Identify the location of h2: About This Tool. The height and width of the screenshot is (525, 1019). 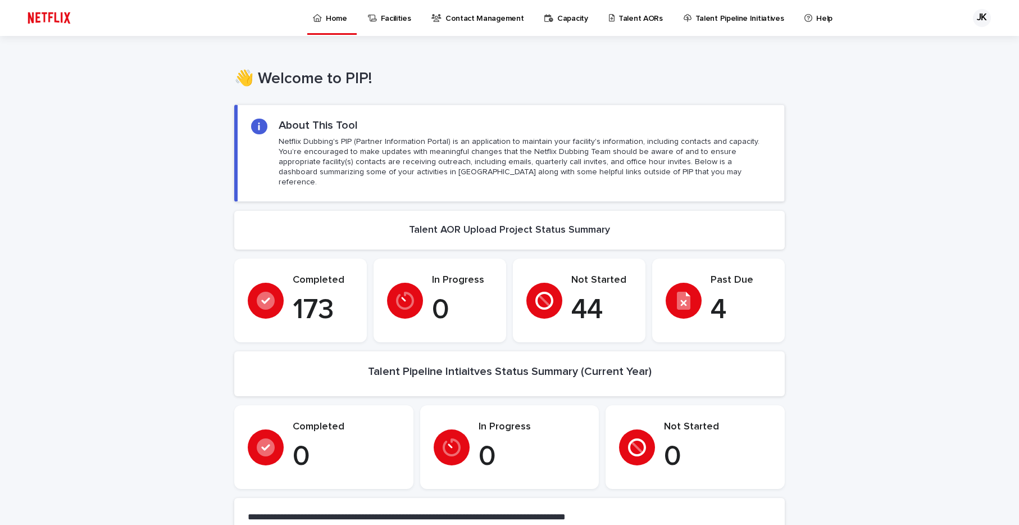
(318, 125).